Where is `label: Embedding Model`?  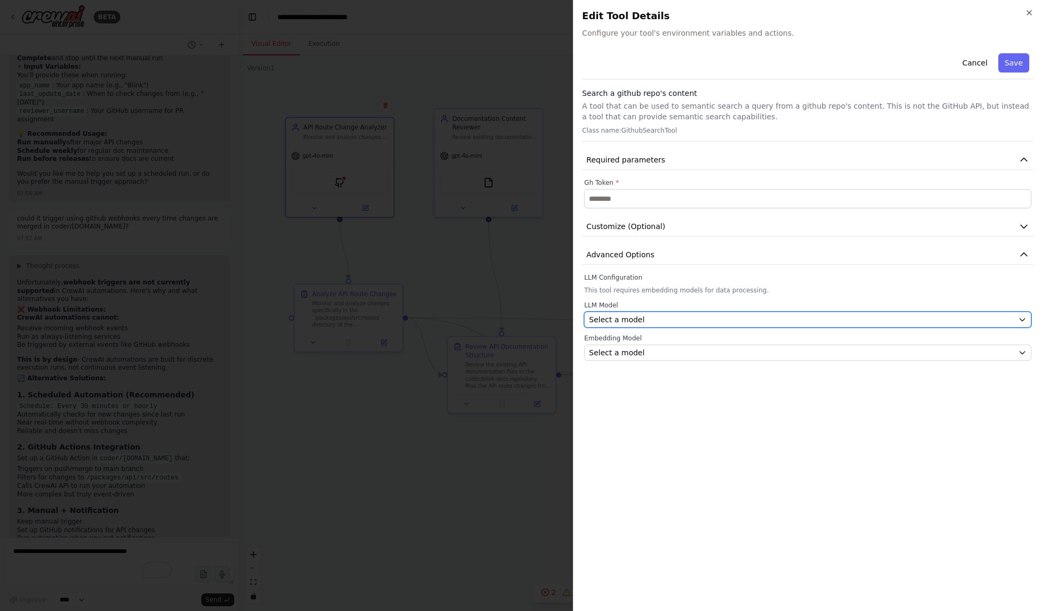
label: Embedding Model is located at coordinates (808, 338).